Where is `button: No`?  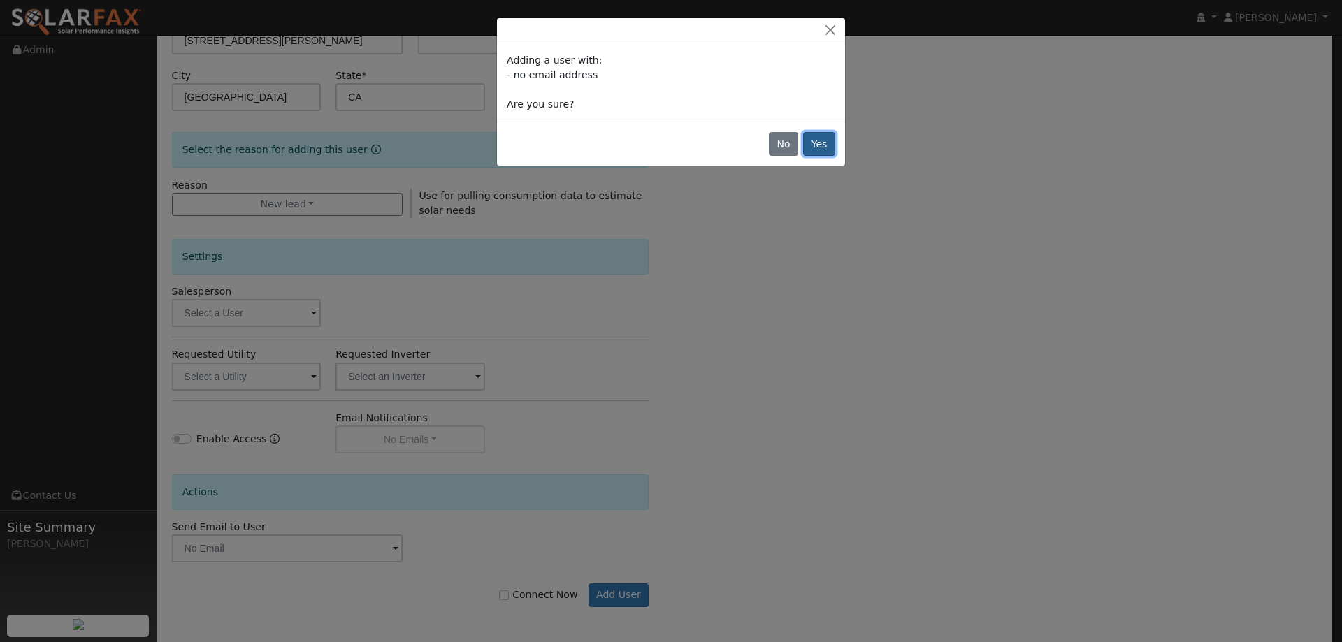
button: No is located at coordinates (783, 144).